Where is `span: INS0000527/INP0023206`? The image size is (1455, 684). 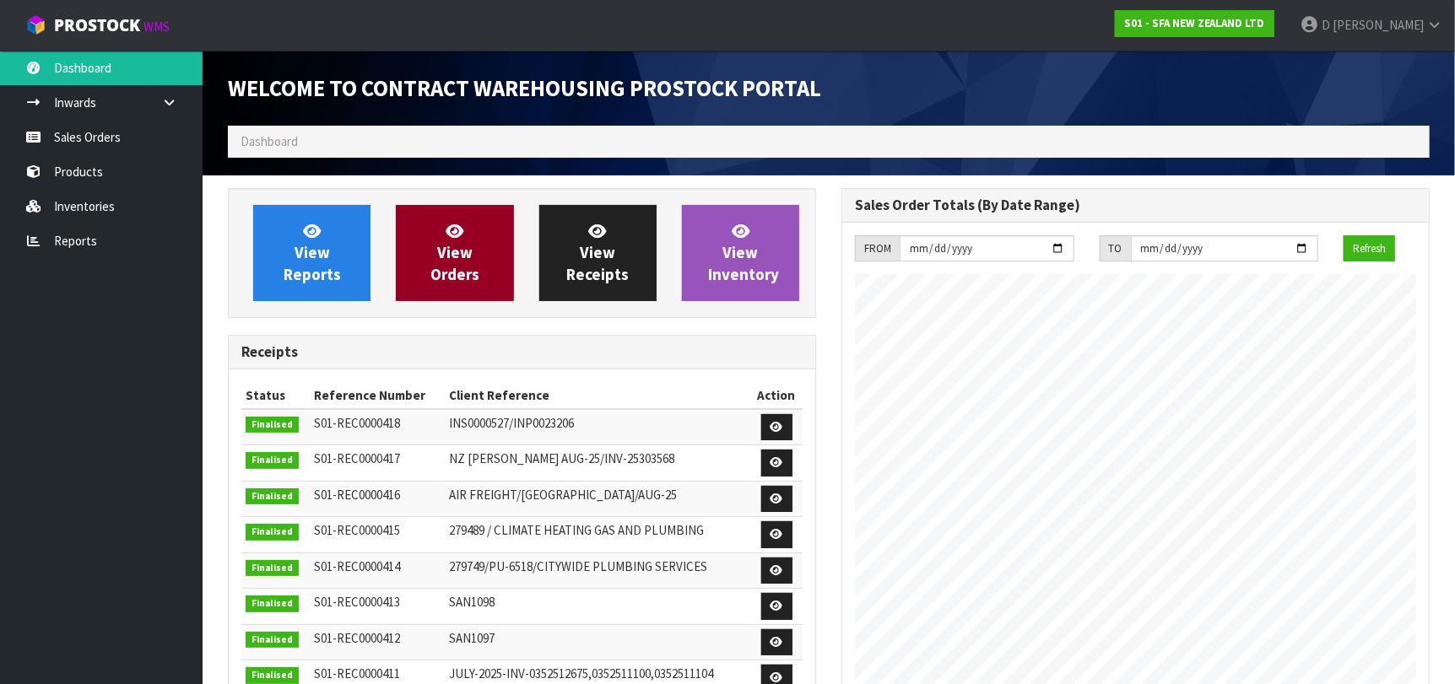 span: INS0000527/INP0023206 is located at coordinates (511, 423).